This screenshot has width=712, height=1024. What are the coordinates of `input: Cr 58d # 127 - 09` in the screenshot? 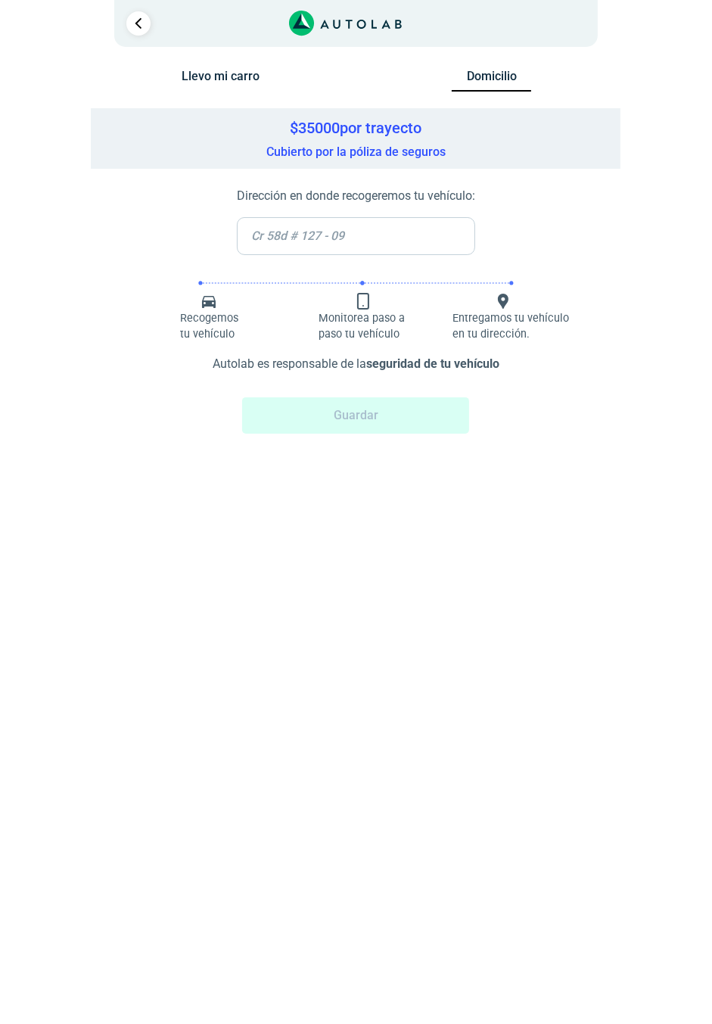 It's located at (356, 236).